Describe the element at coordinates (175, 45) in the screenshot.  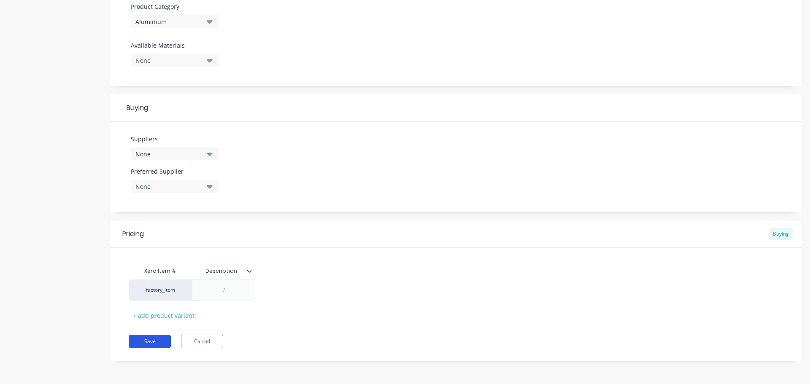
I see `label: Available Materials` at that location.